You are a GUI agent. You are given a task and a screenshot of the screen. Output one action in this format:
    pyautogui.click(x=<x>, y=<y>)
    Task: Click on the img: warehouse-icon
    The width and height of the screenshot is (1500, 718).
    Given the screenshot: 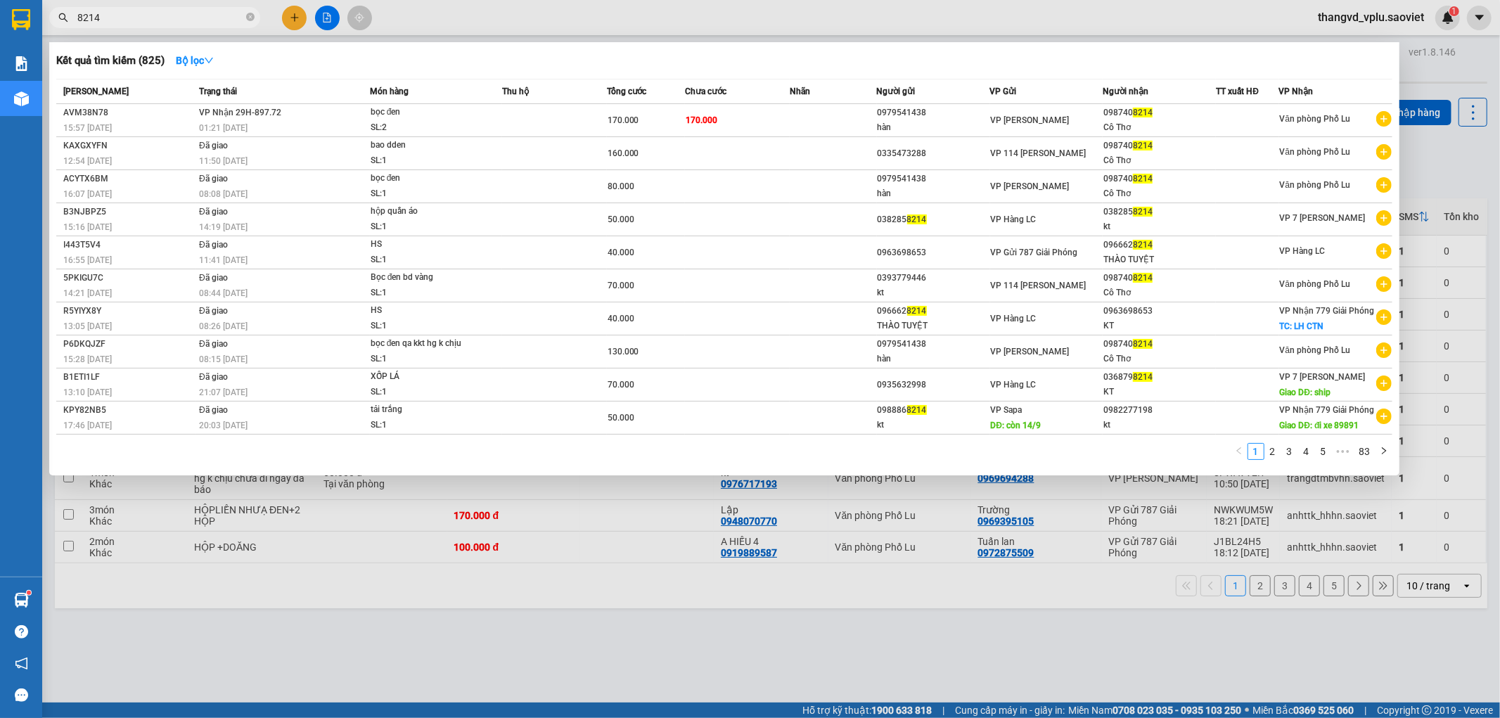 What is the action you would take?
    pyautogui.click(x=21, y=98)
    